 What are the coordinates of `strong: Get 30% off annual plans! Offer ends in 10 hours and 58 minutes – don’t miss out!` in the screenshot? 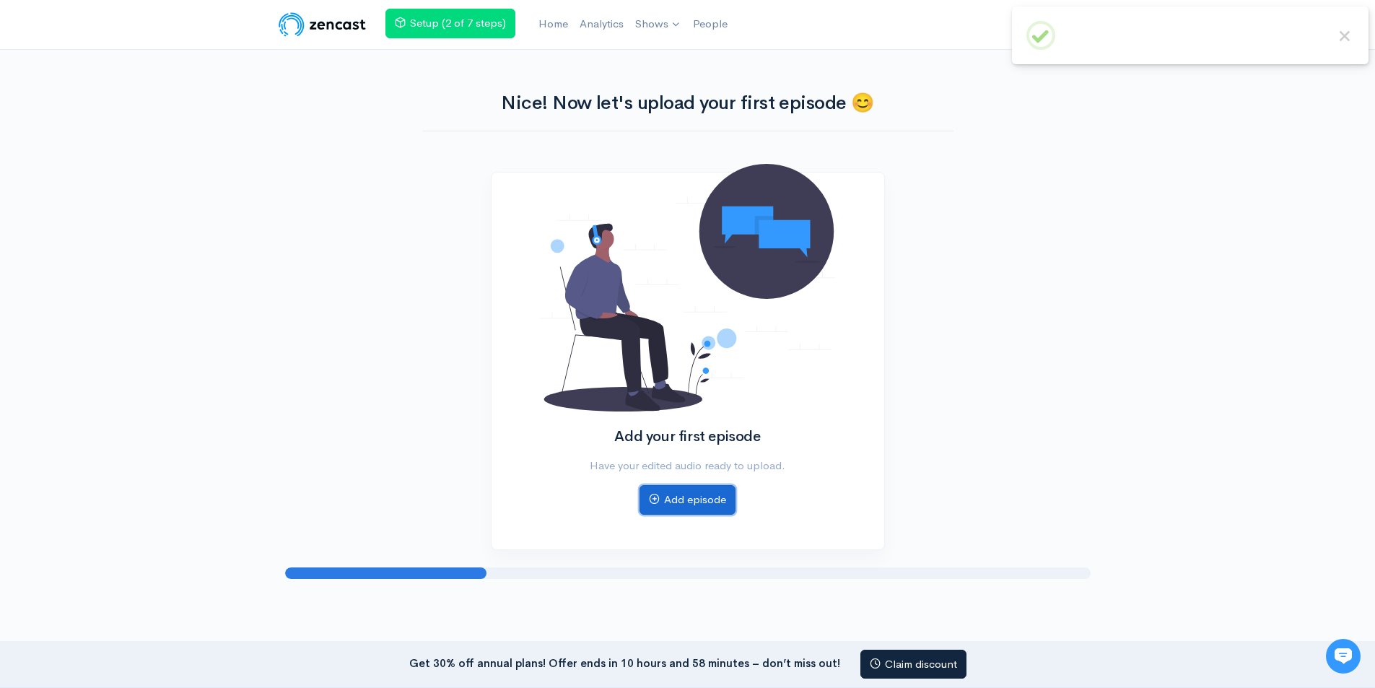 It's located at (624, 662).